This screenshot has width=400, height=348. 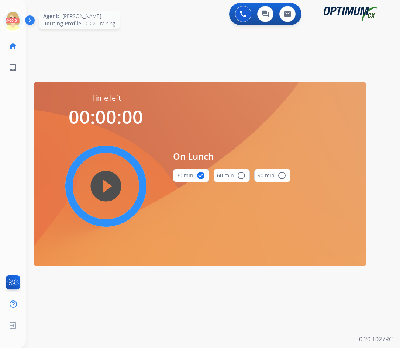 I want to click on span: OCX Training, so click(x=100, y=24).